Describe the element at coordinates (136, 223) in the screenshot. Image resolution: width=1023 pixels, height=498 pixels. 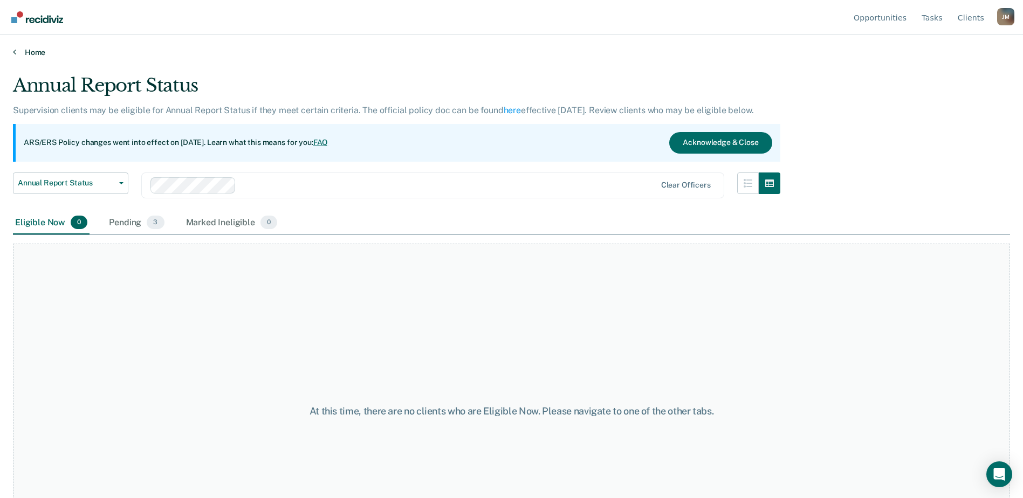
I see `div: Pending3` at that location.